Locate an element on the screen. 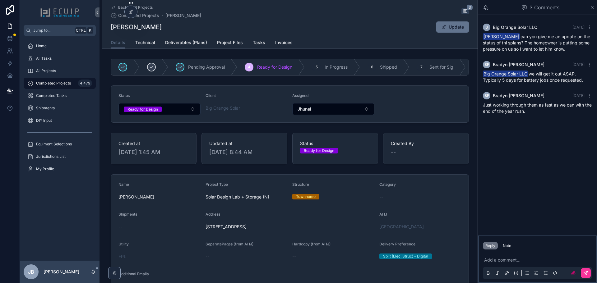  span: AHJ is located at coordinates (383, 214).